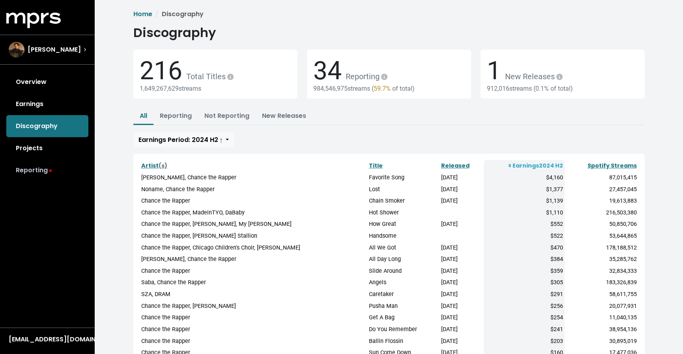 The width and height of the screenshot is (683, 354). Describe the element at coordinates (403, 225) in the screenshot. I see `td: How Great` at that location.